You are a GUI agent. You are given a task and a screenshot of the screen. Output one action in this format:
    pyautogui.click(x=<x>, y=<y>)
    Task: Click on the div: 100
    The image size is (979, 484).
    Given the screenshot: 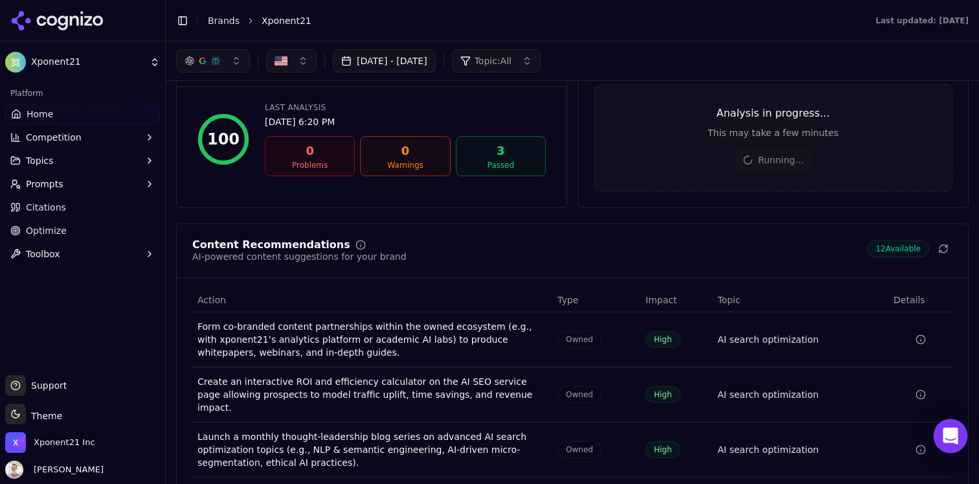 What is the action you would take?
    pyautogui.click(x=223, y=139)
    